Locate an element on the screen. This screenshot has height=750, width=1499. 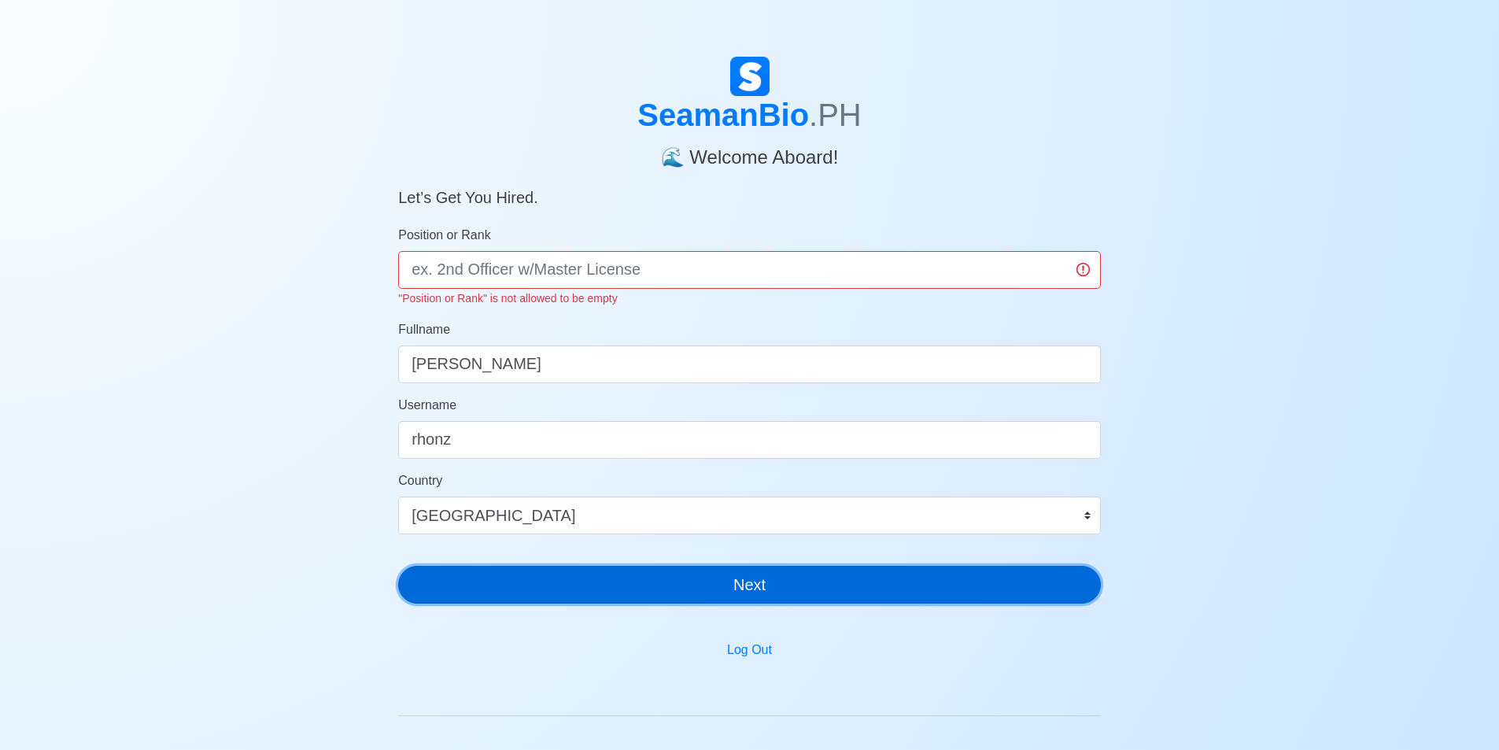
button: Log Out is located at coordinates (749, 650).